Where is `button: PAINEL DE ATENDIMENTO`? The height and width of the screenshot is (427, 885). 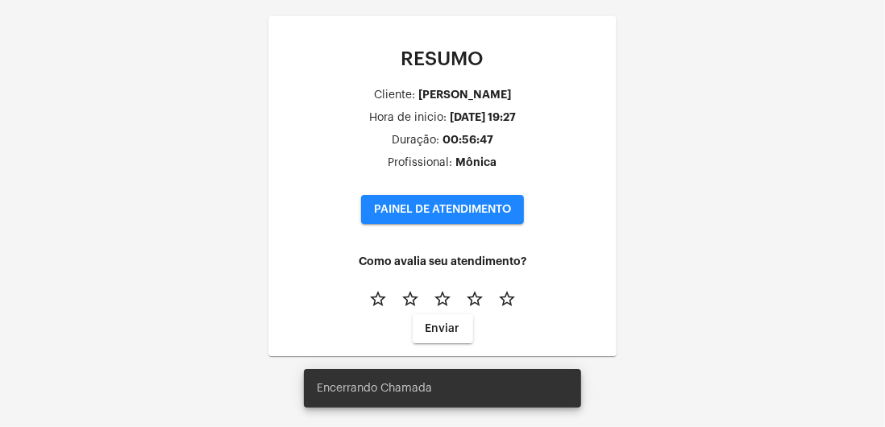 button: PAINEL DE ATENDIMENTO is located at coordinates (443, 210).